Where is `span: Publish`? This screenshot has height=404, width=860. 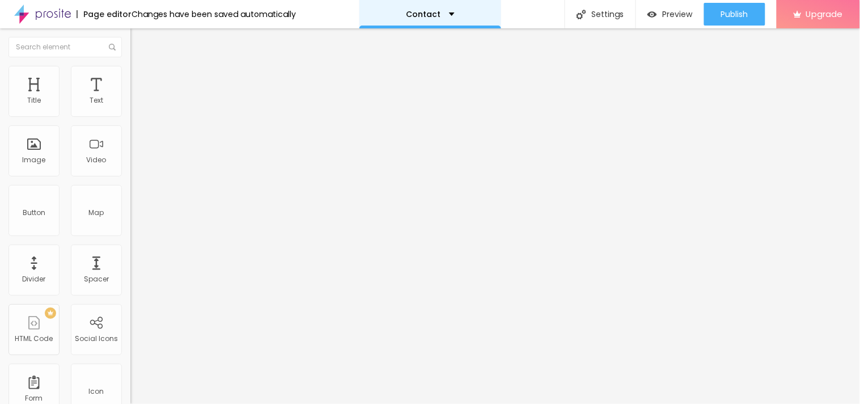
span: Publish is located at coordinates (734, 14).